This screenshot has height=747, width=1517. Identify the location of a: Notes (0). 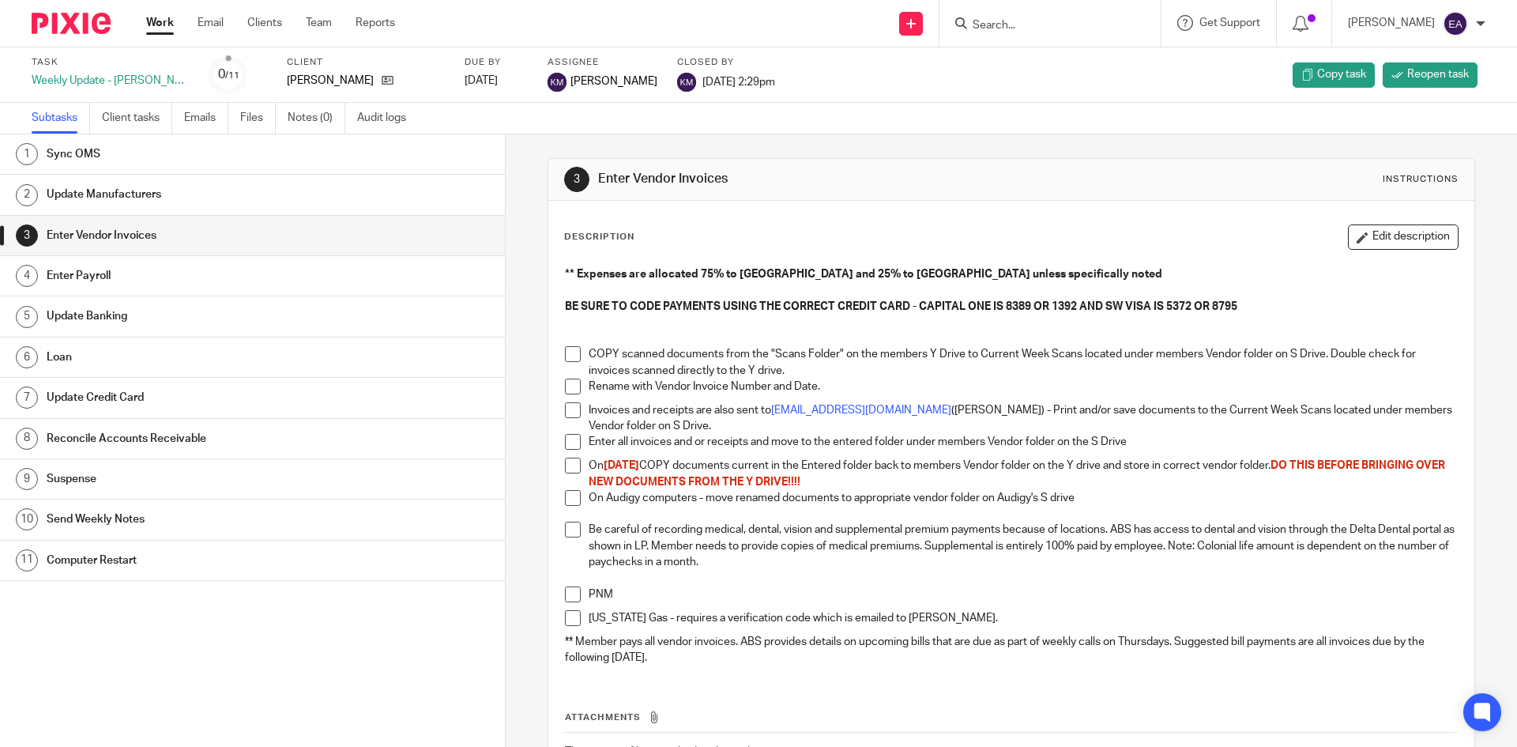
(316, 118).